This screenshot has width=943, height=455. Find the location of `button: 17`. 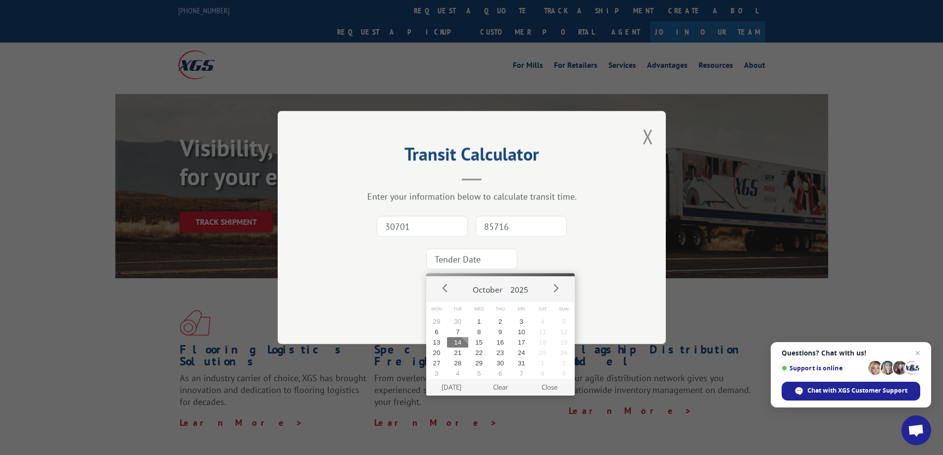

button: 17 is located at coordinates (521, 342).